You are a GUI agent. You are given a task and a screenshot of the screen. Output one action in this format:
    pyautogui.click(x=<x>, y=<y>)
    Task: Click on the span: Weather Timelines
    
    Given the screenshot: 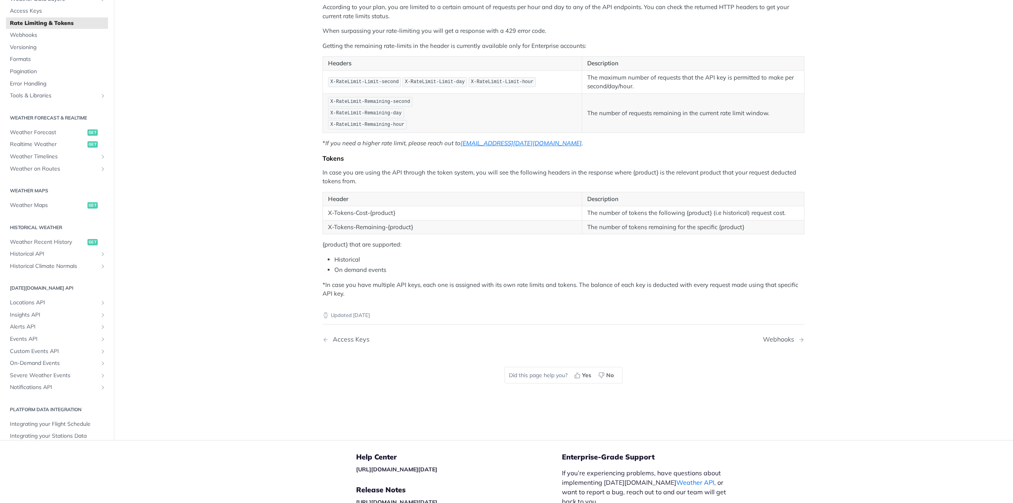 What is the action you would take?
    pyautogui.click(x=54, y=157)
    